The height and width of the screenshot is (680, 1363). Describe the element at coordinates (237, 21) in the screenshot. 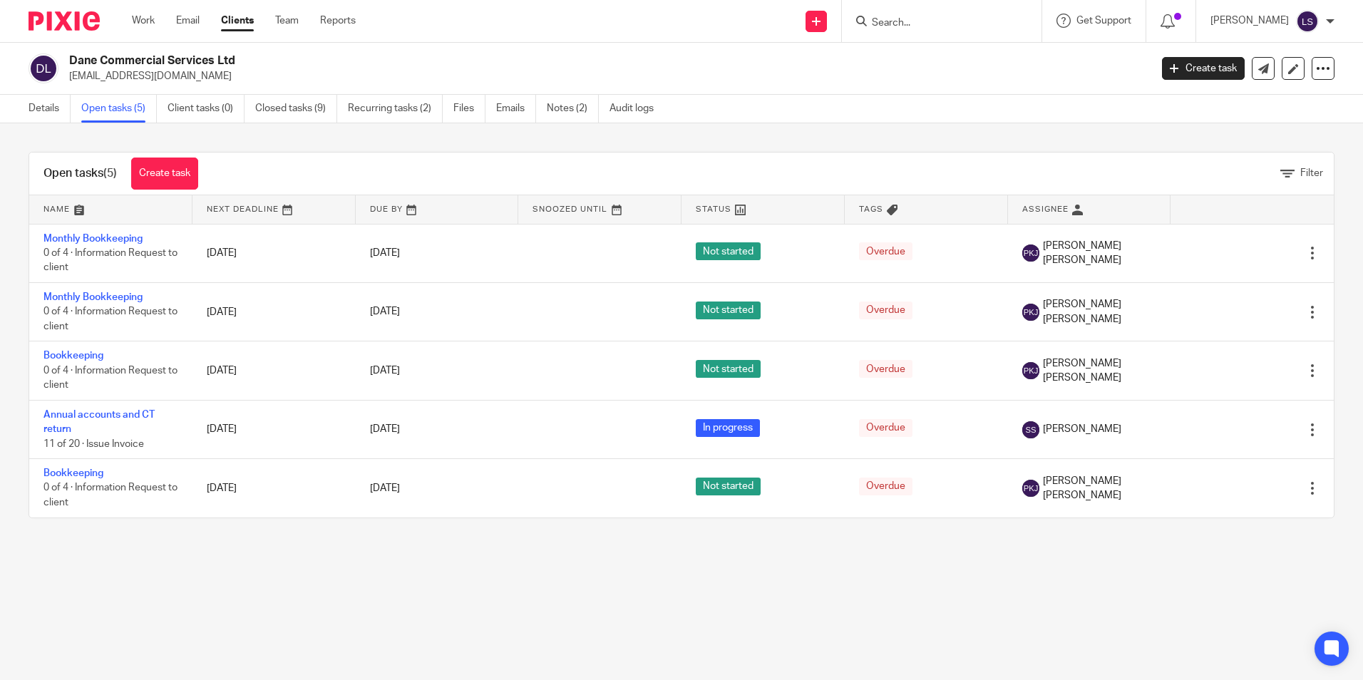

I see `a: Clients` at that location.